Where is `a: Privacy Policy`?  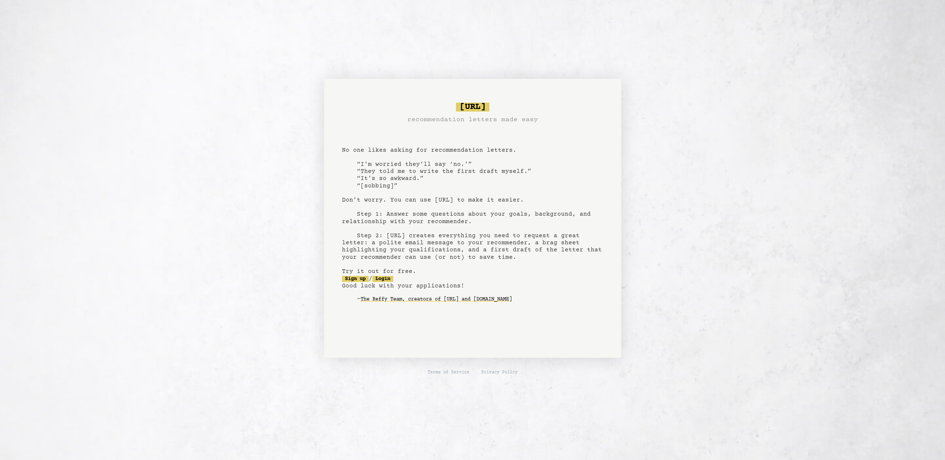 a: Privacy Policy is located at coordinates (500, 372).